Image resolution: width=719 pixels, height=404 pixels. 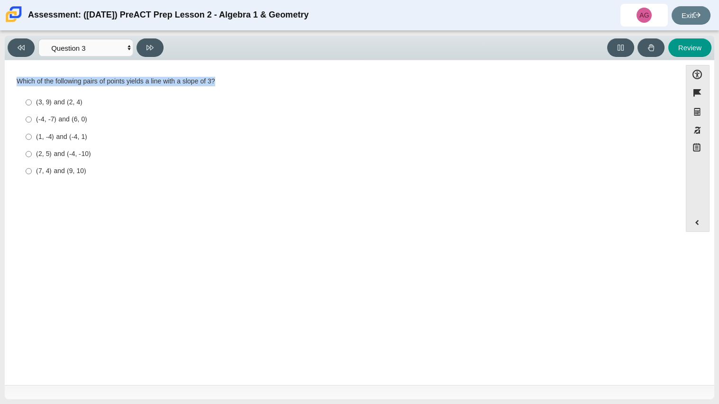 What do you see at coordinates (350, 102) in the screenshot?
I see `div: (3, 9) and (2, 4)` at bounding box center [350, 102].